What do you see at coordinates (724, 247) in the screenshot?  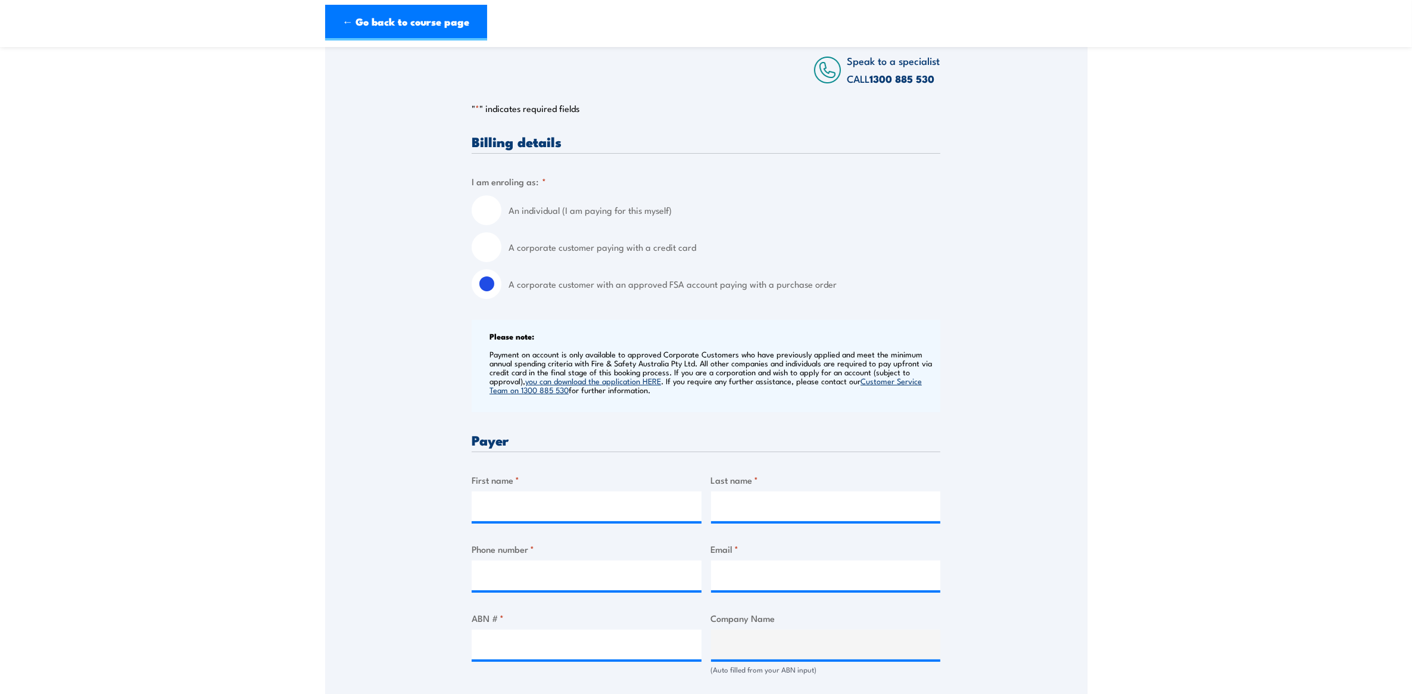 I see `label: A corporate customer paying with a credit card` at bounding box center [724, 247].